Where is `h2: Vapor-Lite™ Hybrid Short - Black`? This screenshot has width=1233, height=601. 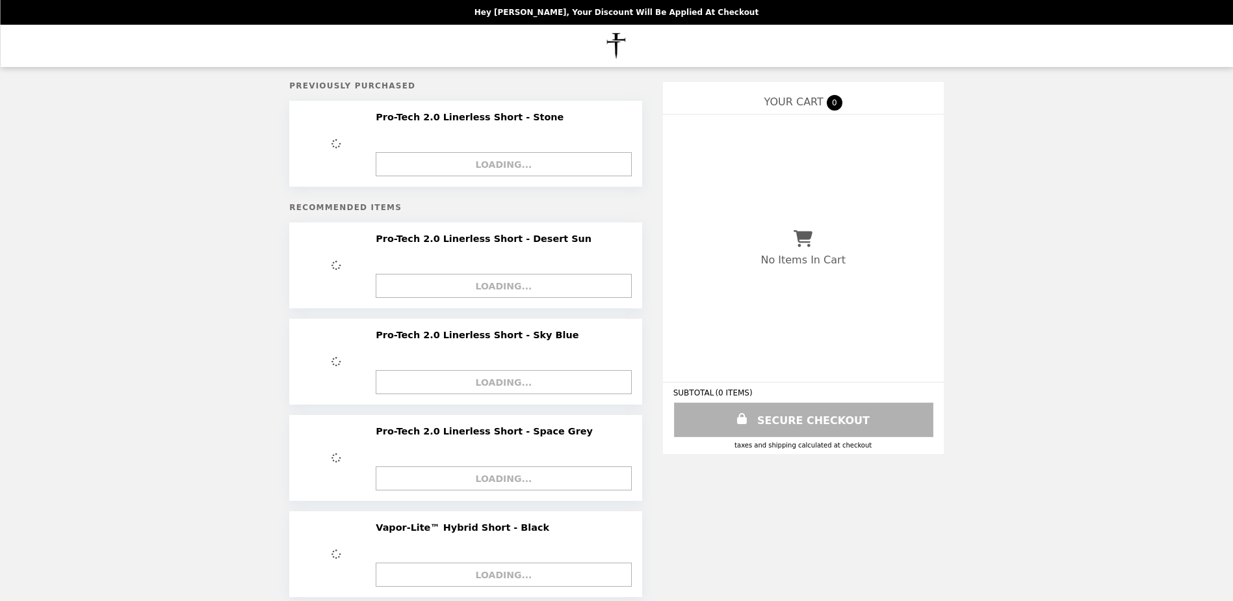 h2: Vapor-Lite™ Hybrid Short - Black is located at coordinates (465, 527).